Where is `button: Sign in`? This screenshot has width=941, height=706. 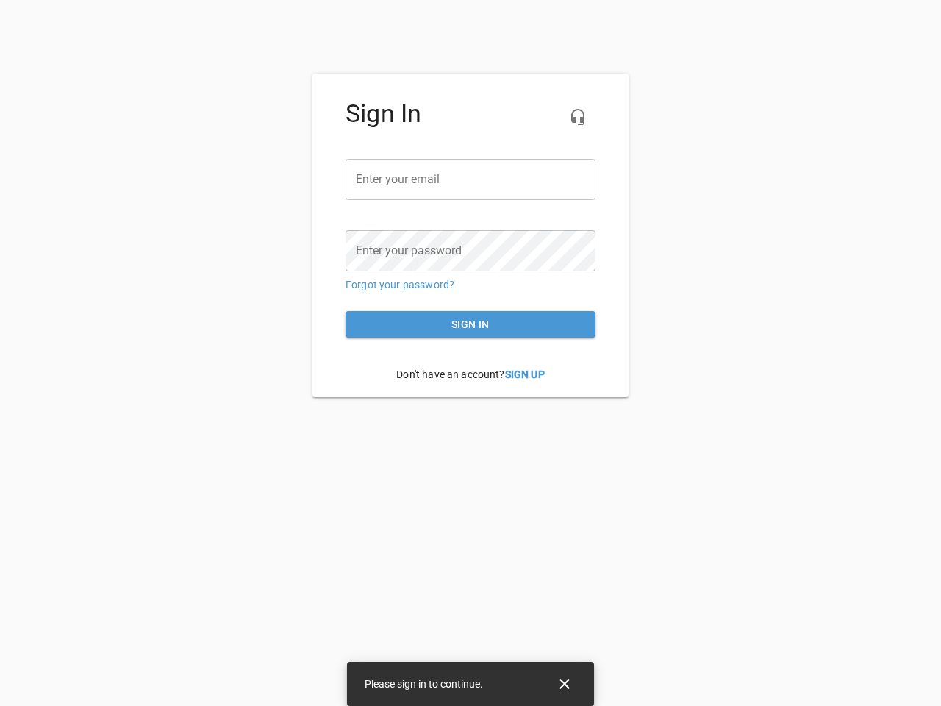
button: Sign in is located at coordinates (471, 324).